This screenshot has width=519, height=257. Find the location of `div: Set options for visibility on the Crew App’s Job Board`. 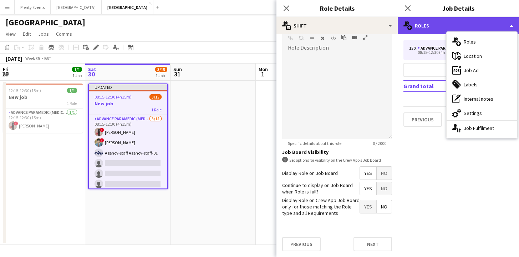

div: Set options for visibility on the Crew App’s Job Board is located at coordinates (337, 160).